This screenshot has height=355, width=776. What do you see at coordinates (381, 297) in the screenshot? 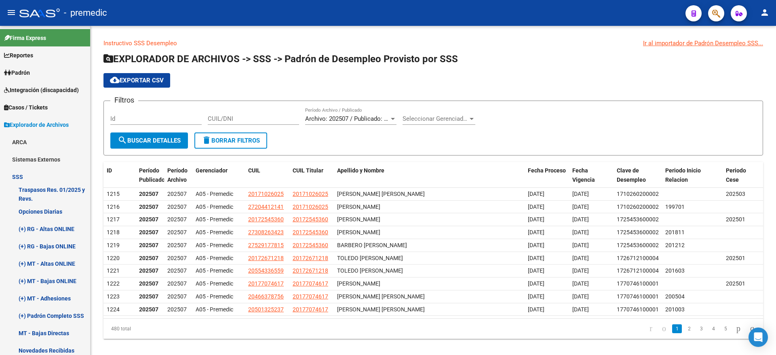
I see `span: MAYDANA JESUS CARLOS ALBERTO` at bounding box center [381, 297].